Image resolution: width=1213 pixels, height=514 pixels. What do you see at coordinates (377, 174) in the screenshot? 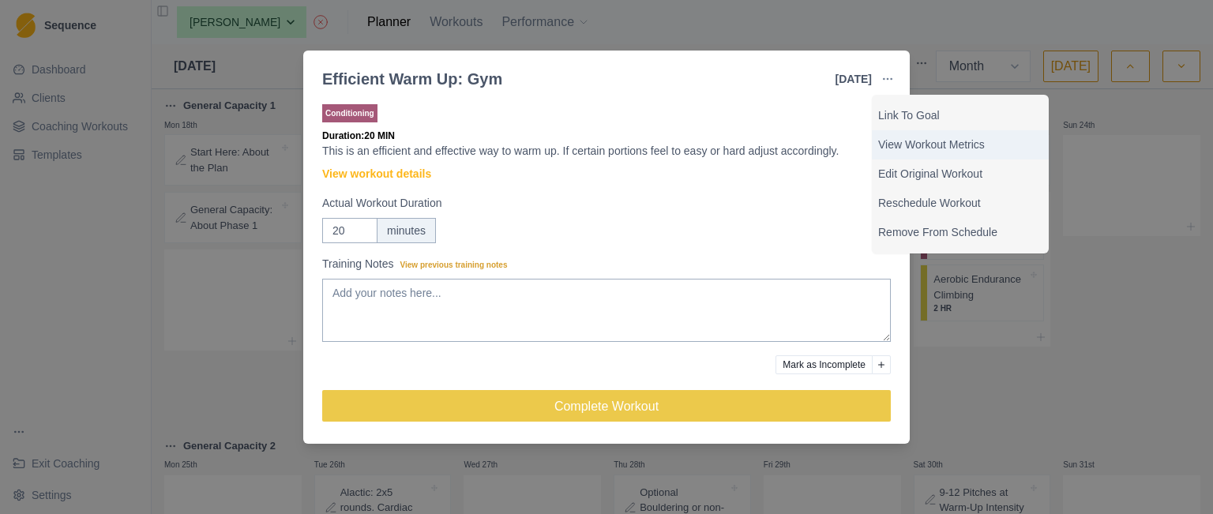
I see `a: View workout details` at bounding box center [377, 174].